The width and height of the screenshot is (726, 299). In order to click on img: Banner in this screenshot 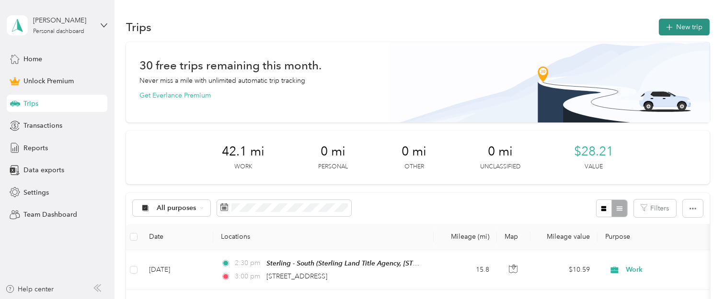, I will do `click(549, 82)`.